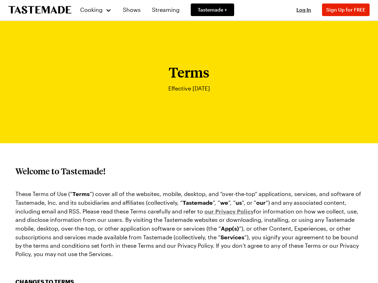  What do you see at coordinates (303, 10) in the screenshot?
I see `button: Log In` at bounding box center [303, 10].